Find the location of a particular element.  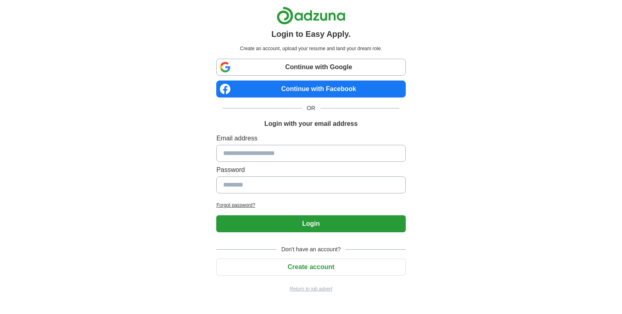

span: OR is located at coordinates (311, 108).